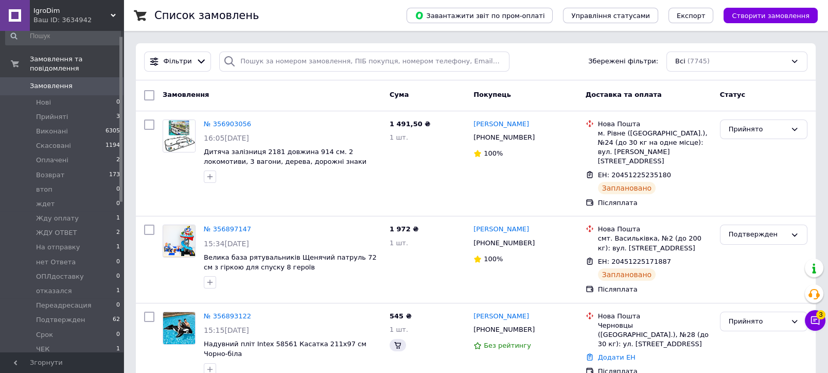  What do you see at coordinates (56, 233) in the screenshot?
I see `span: ЖДУ ОТВЕТ` at bounding box center [56, 233].